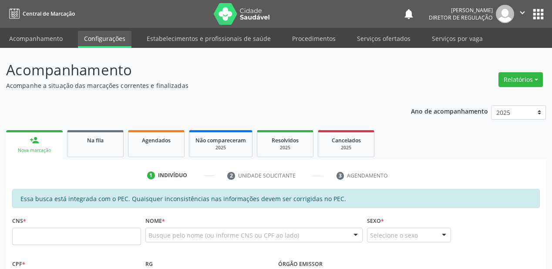  What do you see at coordinates (195, 85) in the screenshot?
I see `p: Acompanhe a situação das marcações correntes e finalizadas` at bounding box center [195, 85].